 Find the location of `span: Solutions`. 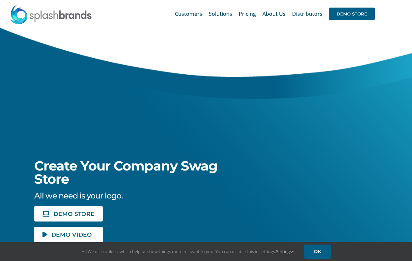

span: Solutions is located at coordinates (220, 14).